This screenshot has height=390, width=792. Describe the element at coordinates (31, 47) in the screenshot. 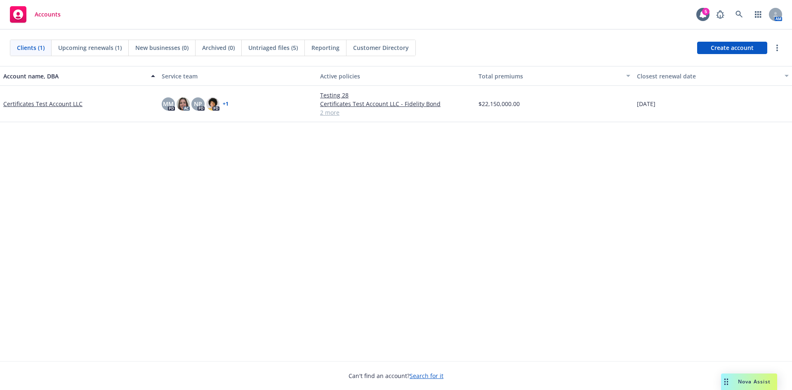

I see `span: Clients (1)` at that location.